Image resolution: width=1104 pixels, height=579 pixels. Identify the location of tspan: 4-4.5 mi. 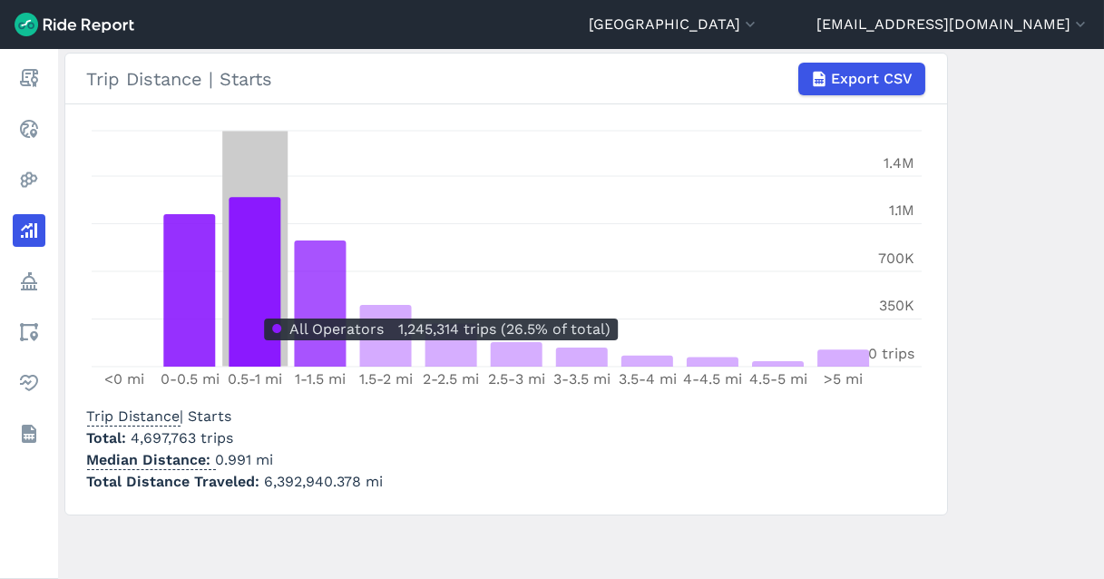
(712, 378).